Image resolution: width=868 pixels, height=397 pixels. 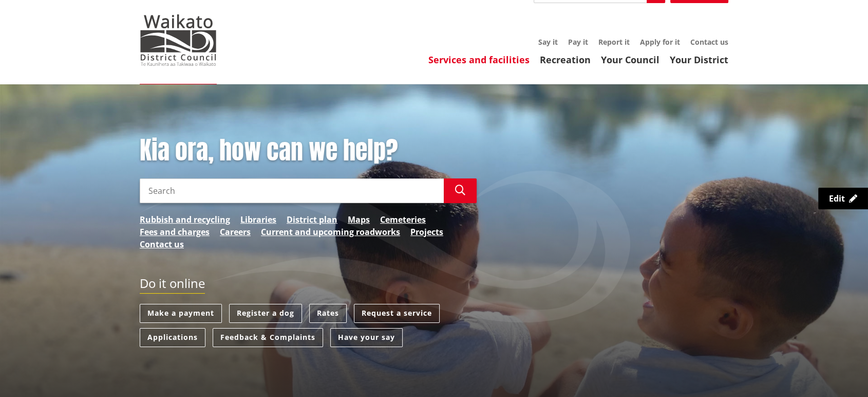 I want to click on input: Search input, so click(x=292, y=191).